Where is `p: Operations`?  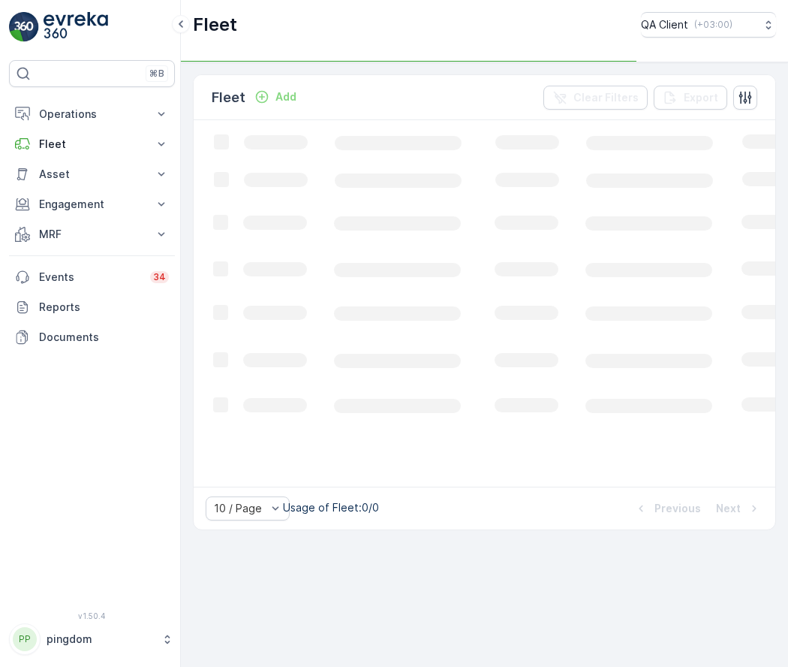
p: Operations is located at coordinates (92, 114).